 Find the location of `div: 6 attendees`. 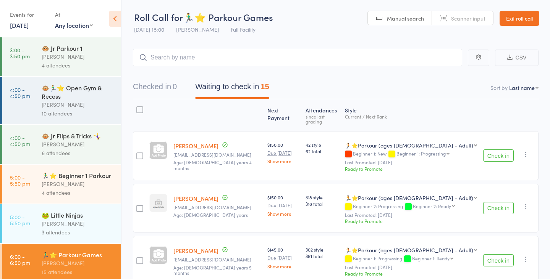

div: 6 attendees is located at coordinates (78, 153).